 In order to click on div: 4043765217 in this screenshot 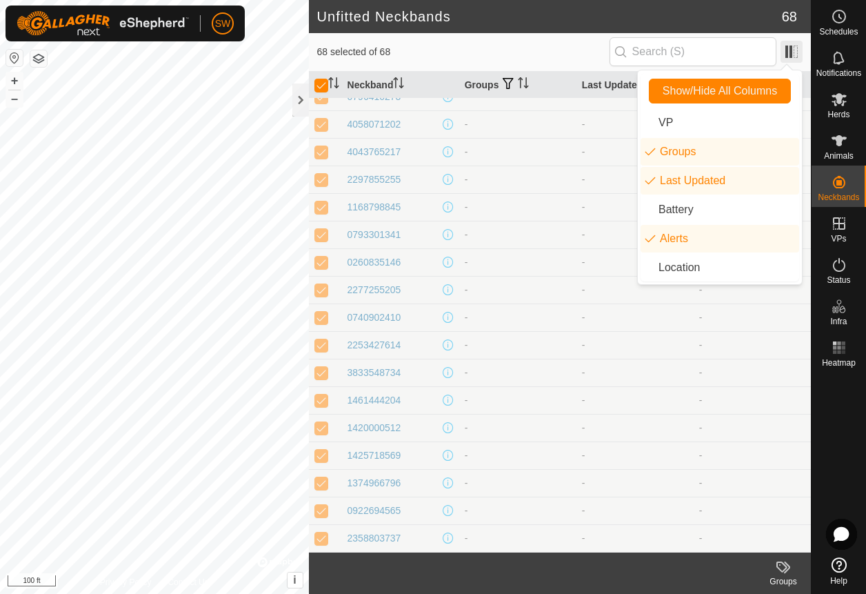, I will do `click(374, 152)`.